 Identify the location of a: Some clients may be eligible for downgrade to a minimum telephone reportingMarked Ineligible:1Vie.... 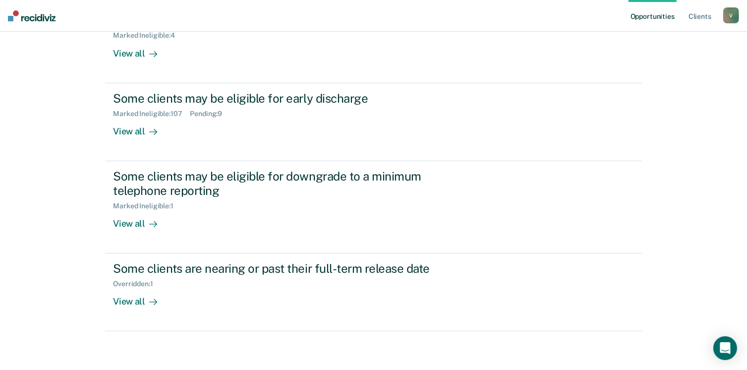
(373, 207).